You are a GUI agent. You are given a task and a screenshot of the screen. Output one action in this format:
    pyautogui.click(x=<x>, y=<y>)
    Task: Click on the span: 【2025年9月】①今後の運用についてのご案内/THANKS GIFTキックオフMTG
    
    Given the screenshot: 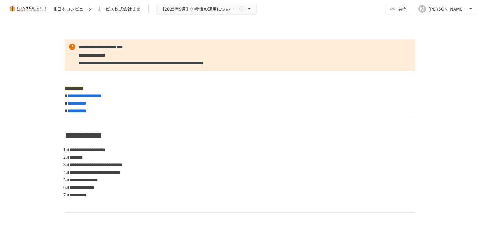 What is the action you would take?
    pyautogui.click(x=199, y=9)
    